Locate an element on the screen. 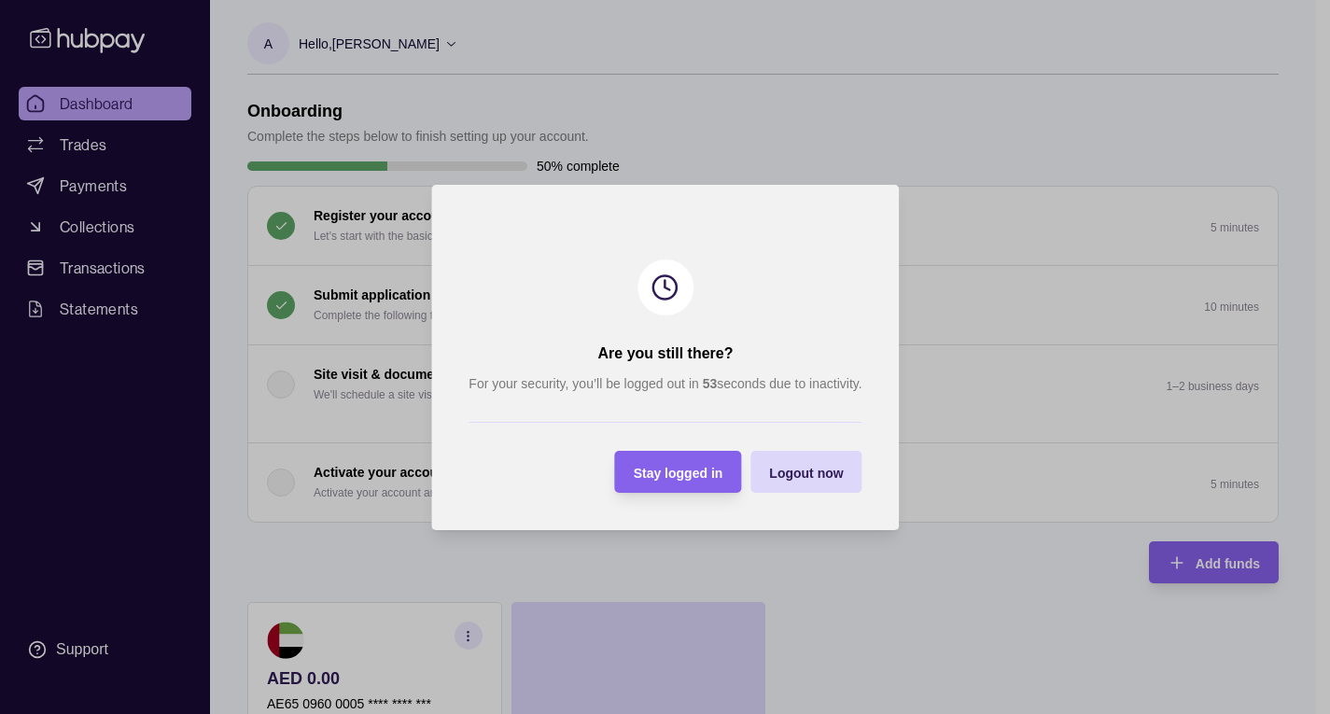  p: For your security, you’ll be logged out in seconds due to inactivity. is located at coordinates (665, 384).